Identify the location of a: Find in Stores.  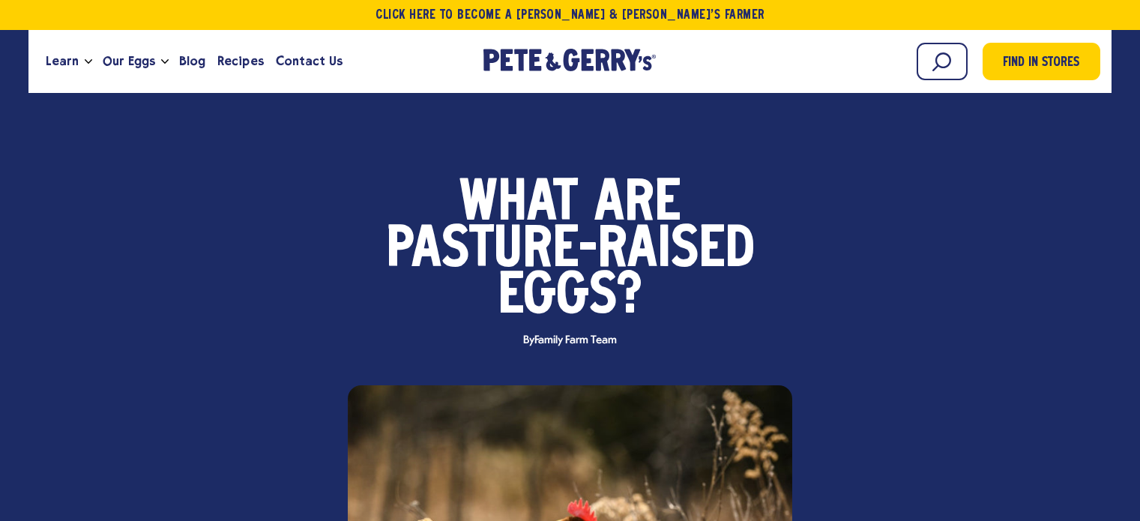
(1041, 61).